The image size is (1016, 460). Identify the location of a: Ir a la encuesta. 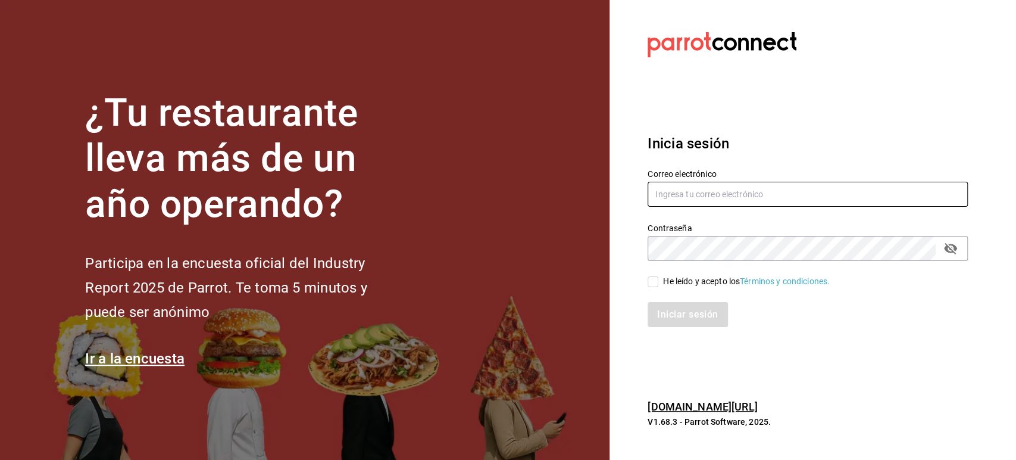
(135, 358).